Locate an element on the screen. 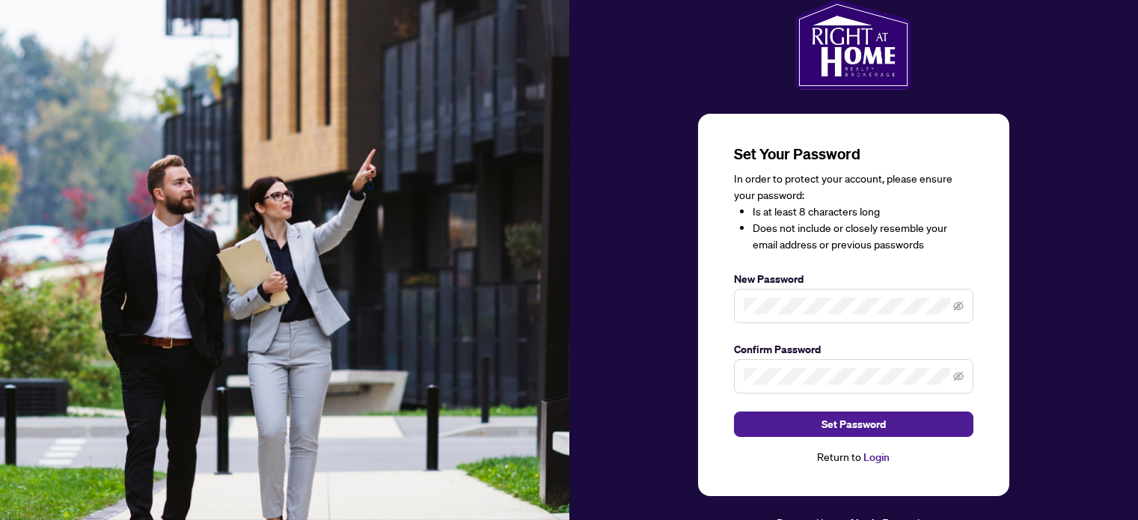 The image size is (1138, 520). li: Does not include or closely resemble your email address or previous passwords is located at coordinates (862, 236).